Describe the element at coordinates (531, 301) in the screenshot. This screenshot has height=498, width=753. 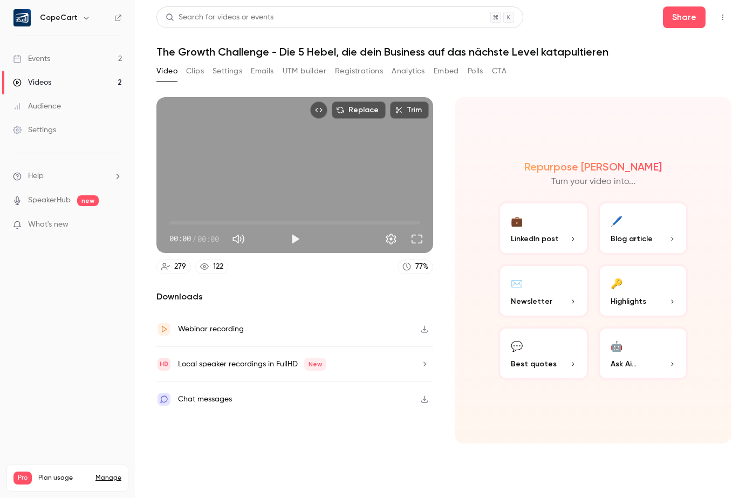
I see `span: Newsletter` at that location.